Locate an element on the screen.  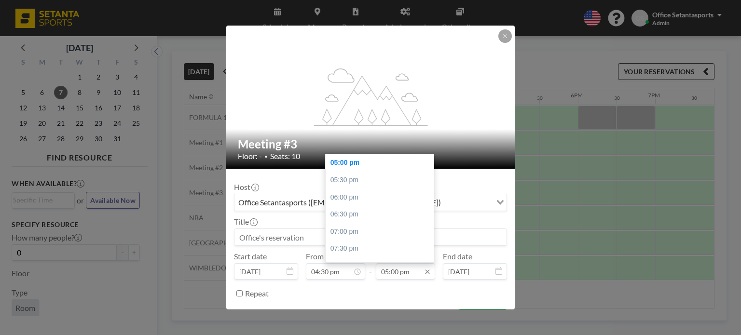
div: 07:30 pm is located at coordinates (382, 249).